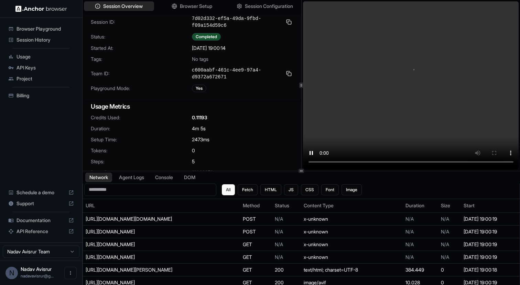 The image size is (520, 285). Describe the element at coordinates (41, 9) in the screenshot. I see `img: Anchor Logo` at that location.